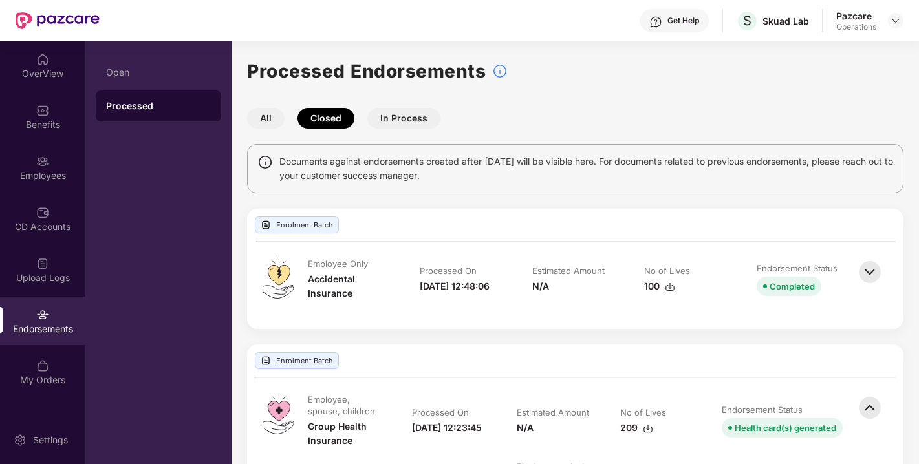  I want to click on img: svg+xml;base64,PHN2ZyBpZD0iU2V0dGluZy0yMHgyMCIgeG1sbnM9Imh0dHA6Ly93d3cudzMub3JnLzIwMDAvc3ZnIiB3aW..., so click(20, 440).